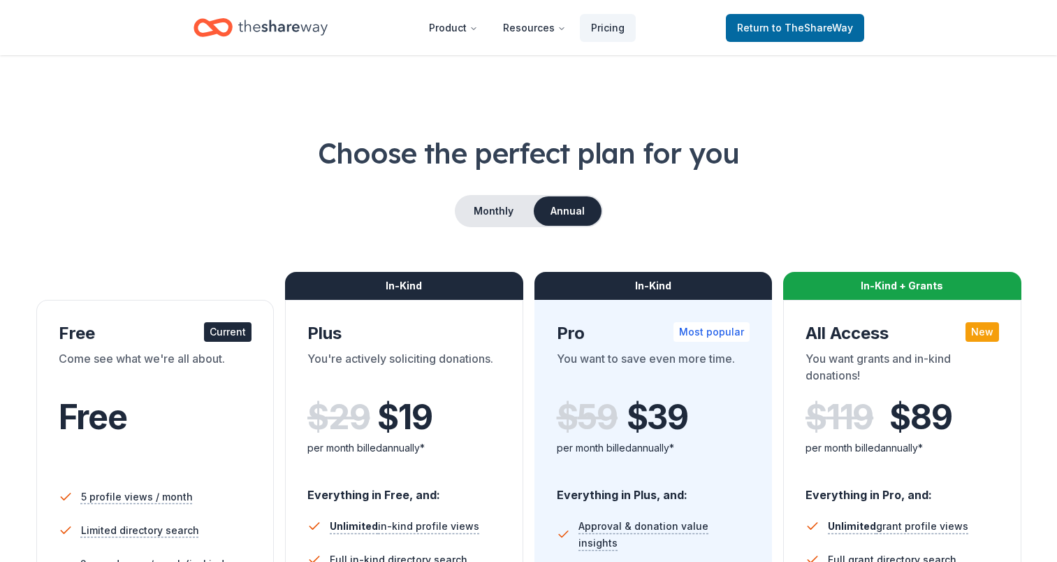 Image resolution: width=1057 pixels, height=562 pixels. What do you see at coordinates (155, 370) in the screenshot?
I see `div: Come see what we're all about.` at bounding box center [155, 370].